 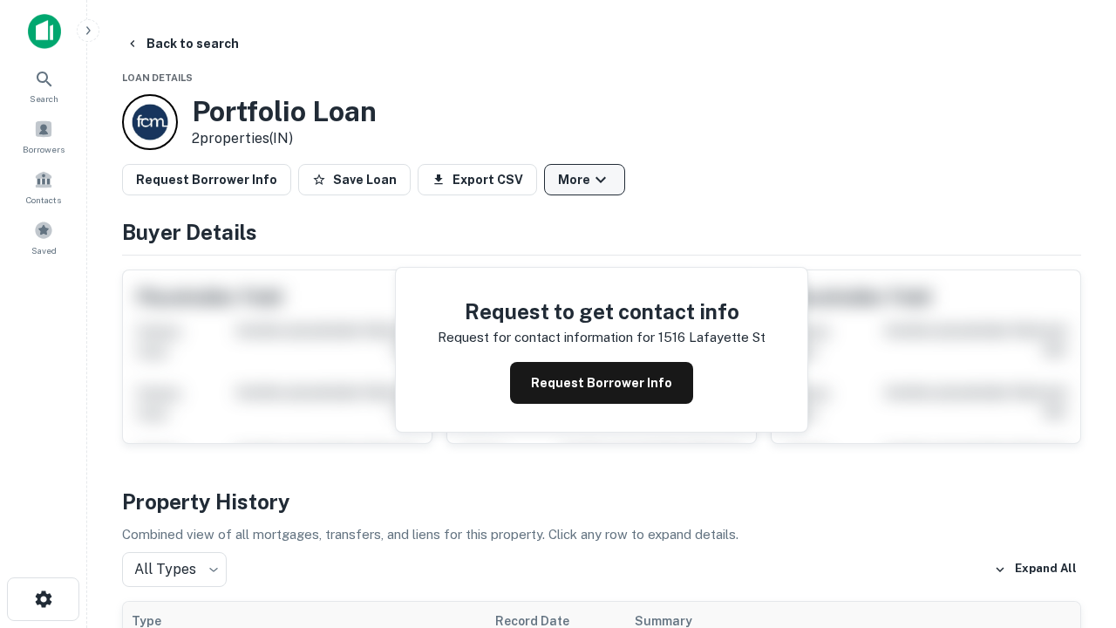 I want to click on p: 2 properties (IN), so click(x=284, y=139).